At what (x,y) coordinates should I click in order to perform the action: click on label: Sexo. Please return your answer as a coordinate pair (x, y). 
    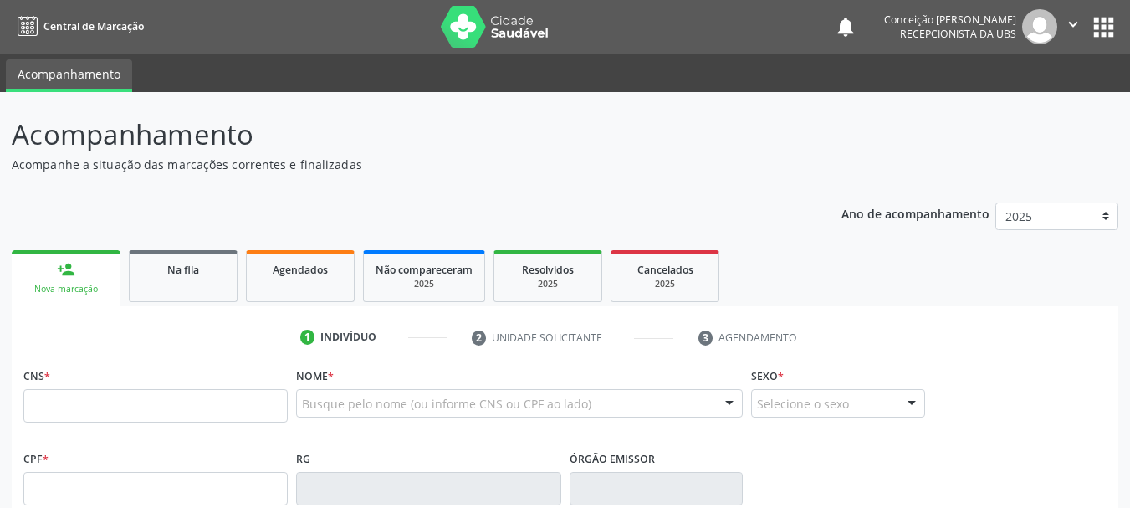
    Looking at the image, I should click on (767, 376).